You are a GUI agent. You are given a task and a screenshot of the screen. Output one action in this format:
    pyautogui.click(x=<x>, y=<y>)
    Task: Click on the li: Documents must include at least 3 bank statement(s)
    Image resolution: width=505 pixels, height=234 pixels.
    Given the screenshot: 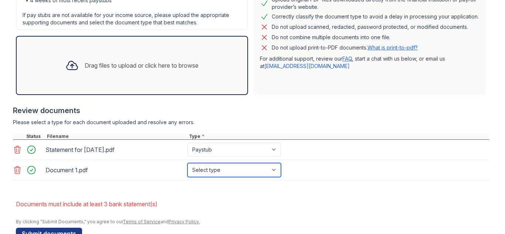 What is the action you would take?
    pyautogui.click(x=253, y=204)
    